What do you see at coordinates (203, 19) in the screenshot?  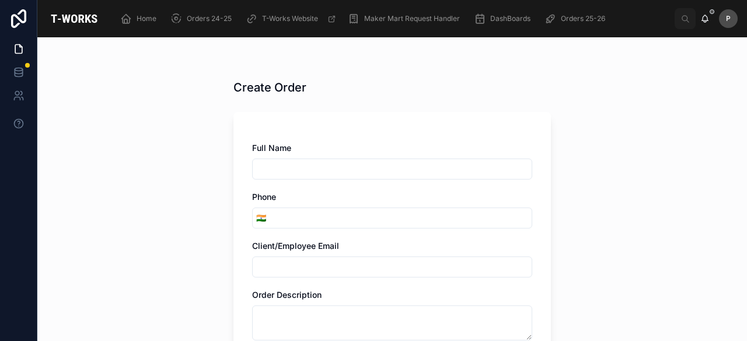 I see `a: Orders 24-25` at bounding box center [203, 19].